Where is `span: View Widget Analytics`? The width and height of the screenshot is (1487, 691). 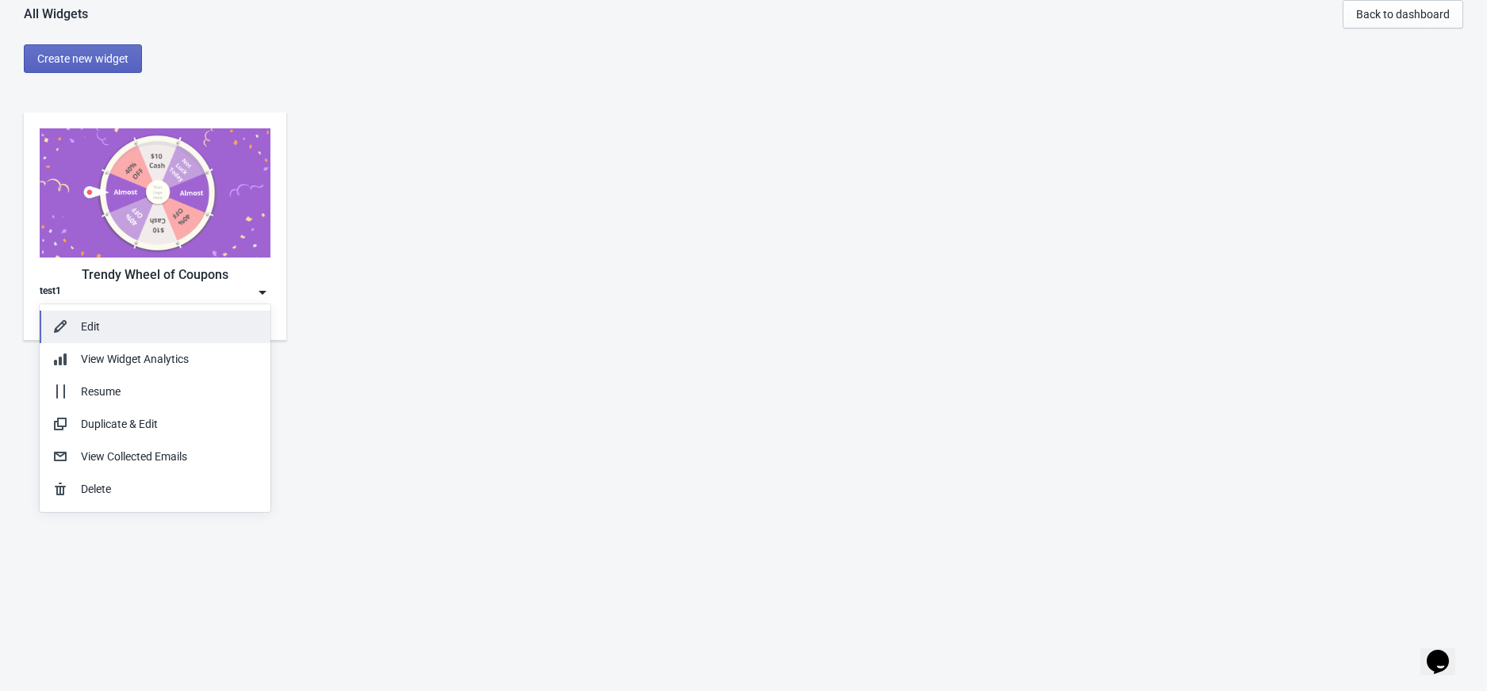 span: View Widget Analytics is located at coordinates (135, 359).